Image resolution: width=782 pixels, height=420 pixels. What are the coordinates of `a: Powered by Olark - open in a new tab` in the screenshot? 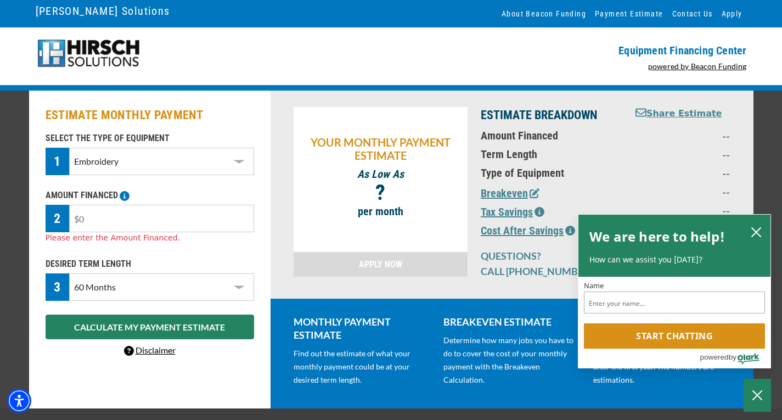 It's located at (735, 359).